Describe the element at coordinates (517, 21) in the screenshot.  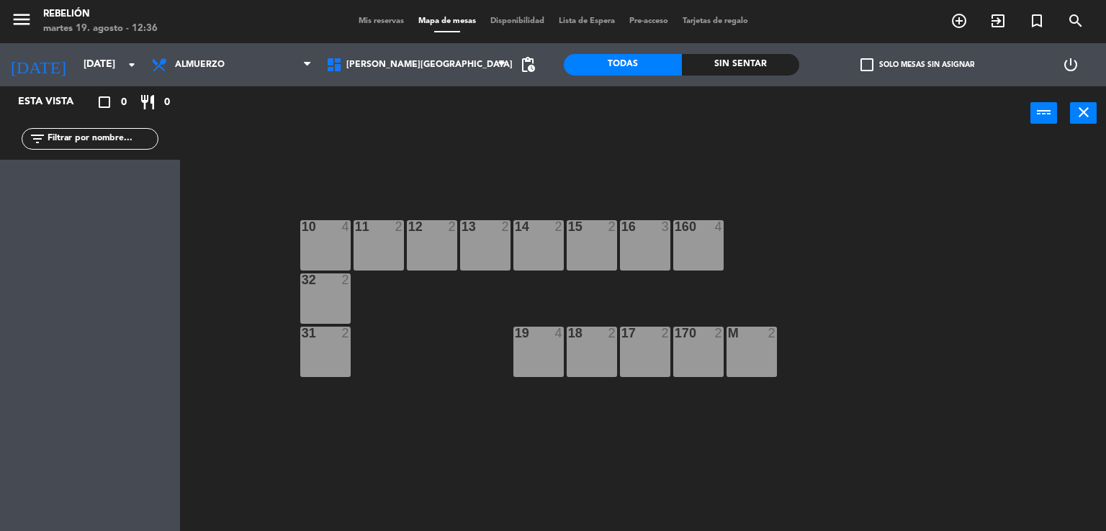
I see `span: Disponibilidad` at that location.